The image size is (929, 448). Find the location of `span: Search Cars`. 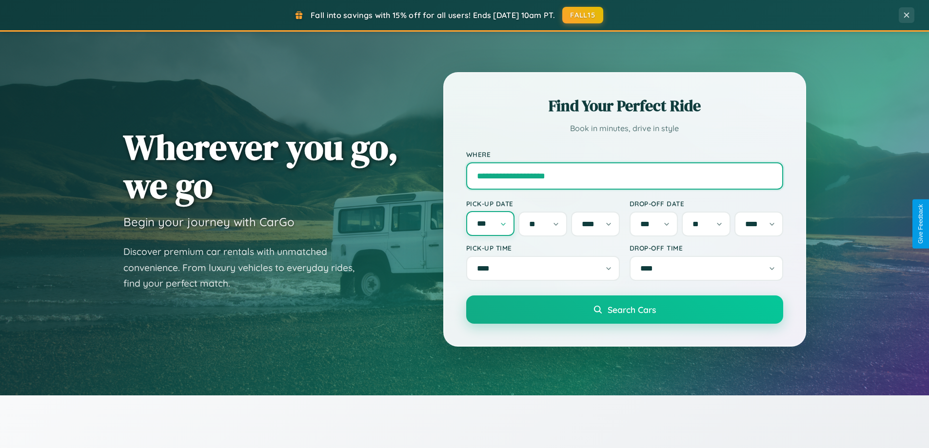

span: Search Cars is located at coordinates (632, 310).